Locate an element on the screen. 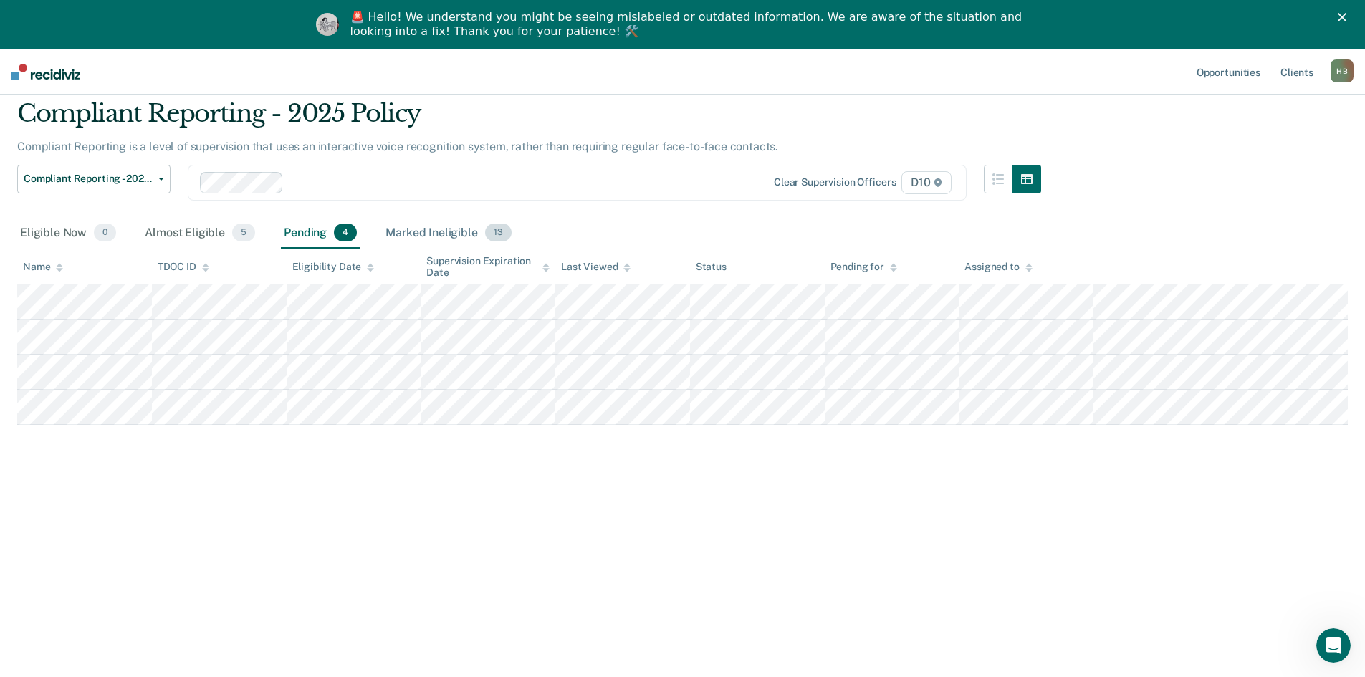  img: Recidiviz is located at coordinates (46, 72).